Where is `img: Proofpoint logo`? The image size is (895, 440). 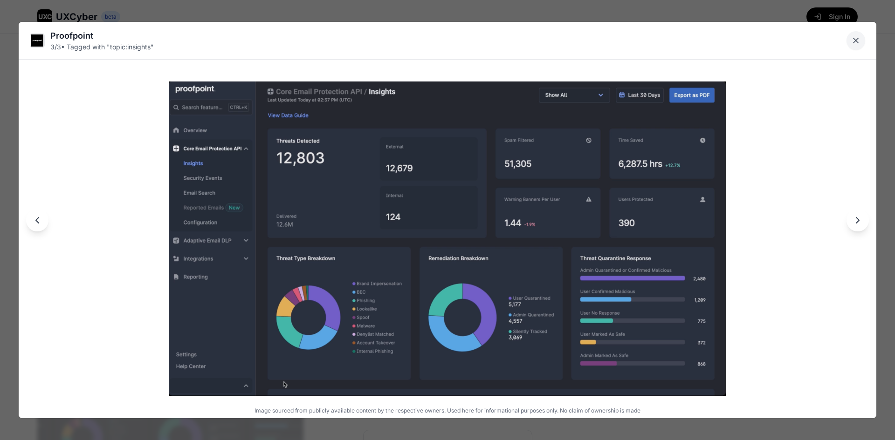 img: Proofpoint logo is located at coordinates (37, 41).